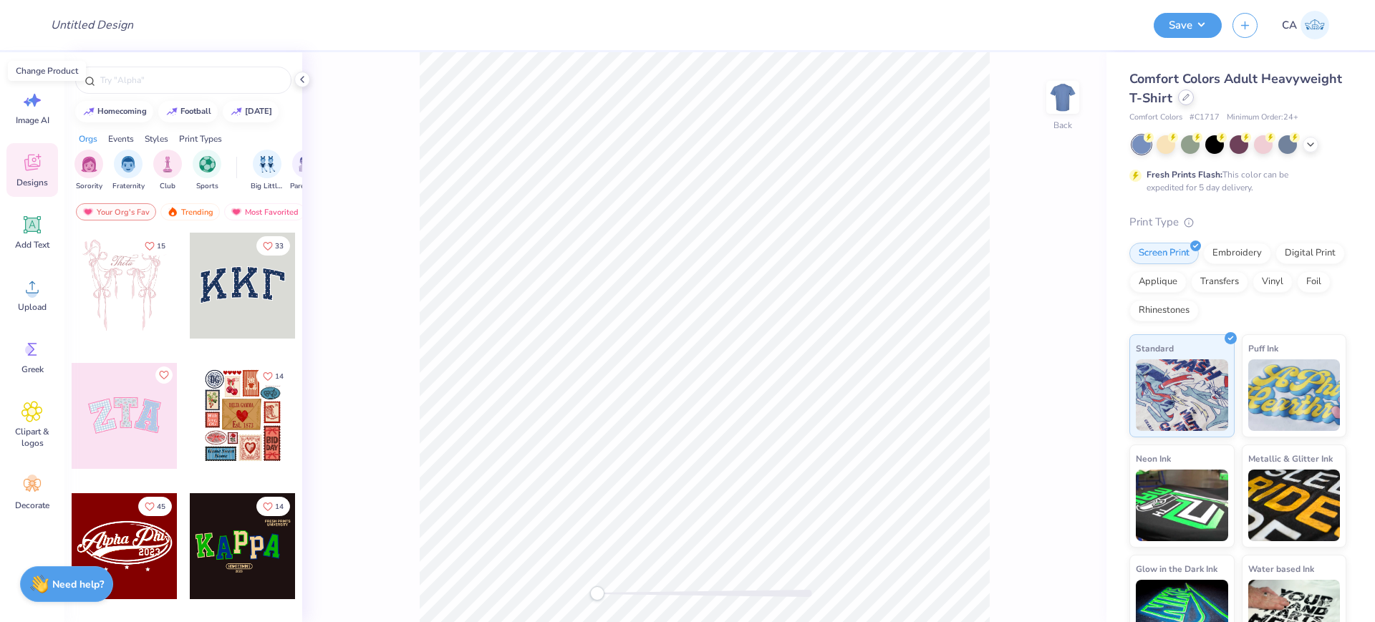 The width and height of the screenshot is (1375, 622). Describe the element at coordinates (264, 212) in the screenshot. I see `div: Most Favorited` at that location.